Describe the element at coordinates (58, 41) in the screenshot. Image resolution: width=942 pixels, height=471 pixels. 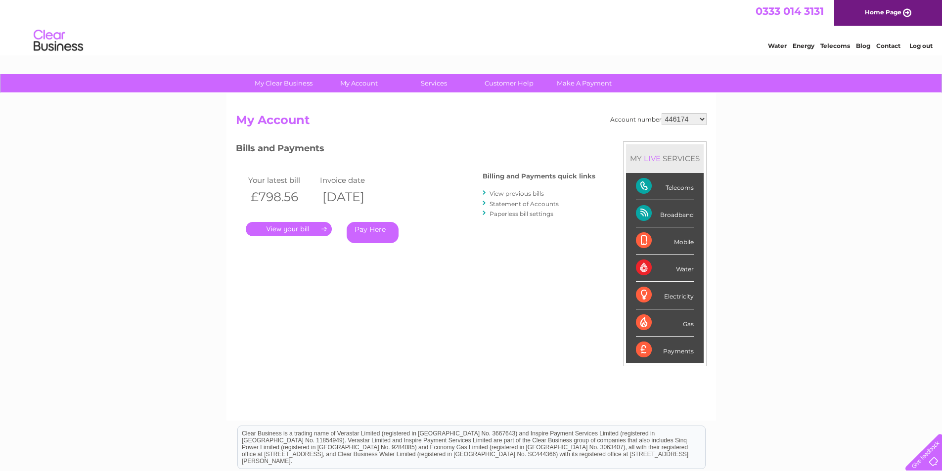
I see `img: logo.png` at that location.